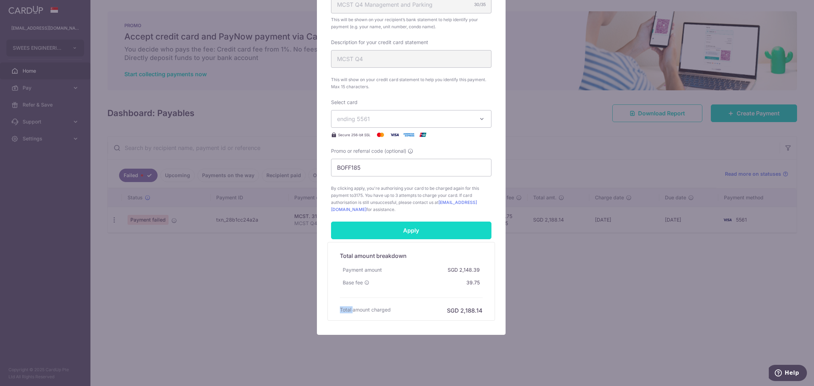 Image resolution: width=814 pixels, height=386 pixels. I want to click on span: Promo or referral code (optional), so click(368, 151).